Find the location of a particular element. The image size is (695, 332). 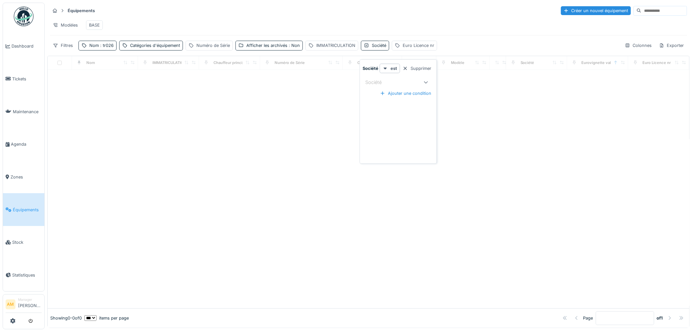

strong: est is located at coordinates (394, 68).